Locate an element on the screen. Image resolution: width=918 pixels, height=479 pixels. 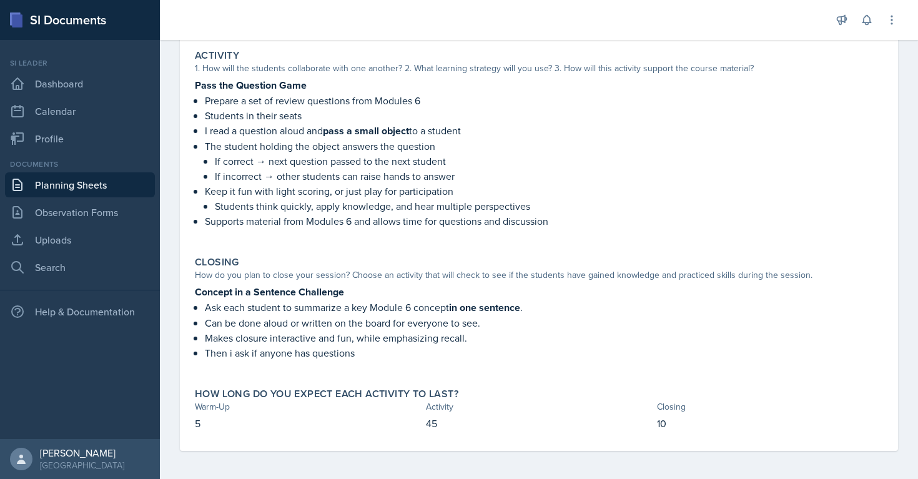
div: Closing is located at coordinates (770, 407).